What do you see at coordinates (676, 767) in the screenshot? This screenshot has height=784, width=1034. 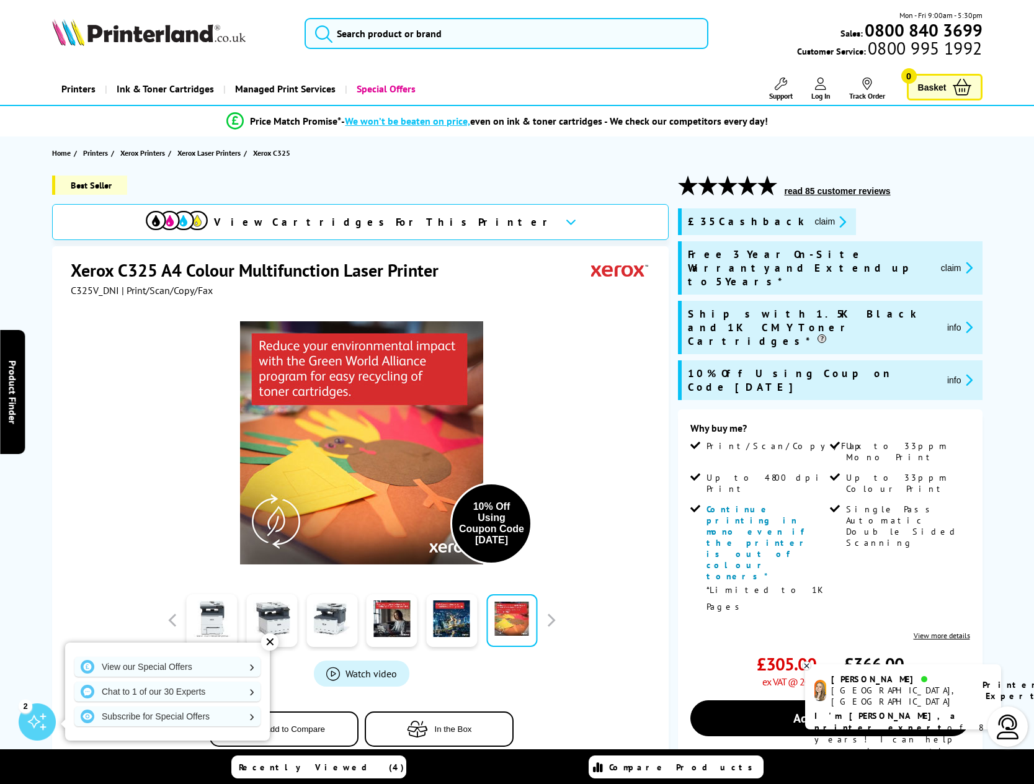 I see `a: Compare Products` at bounding box center [676, 767].